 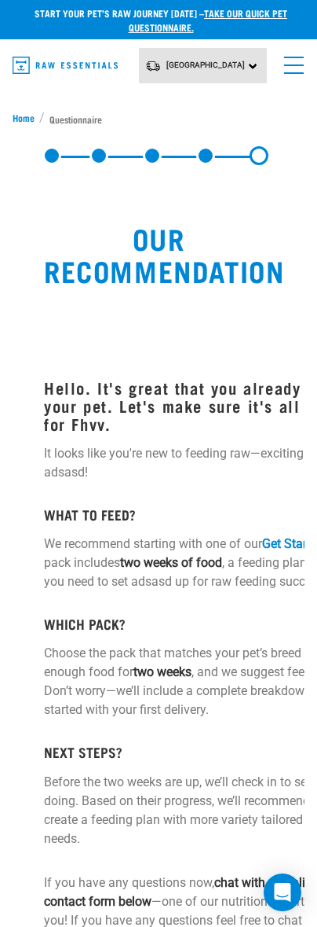 What do you see at coordinates (159, 119) in the screenshot?
I see `nav: breadcrumbs` at bounding box center [159, 119].